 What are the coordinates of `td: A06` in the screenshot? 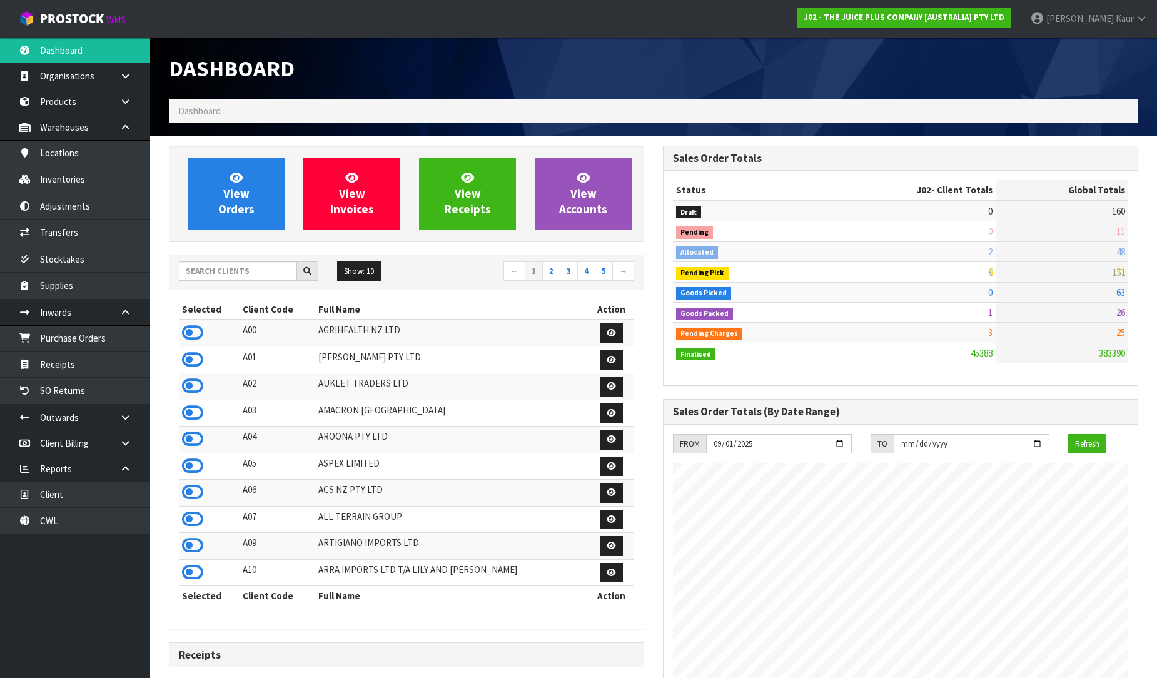 It's located at (277, 493).